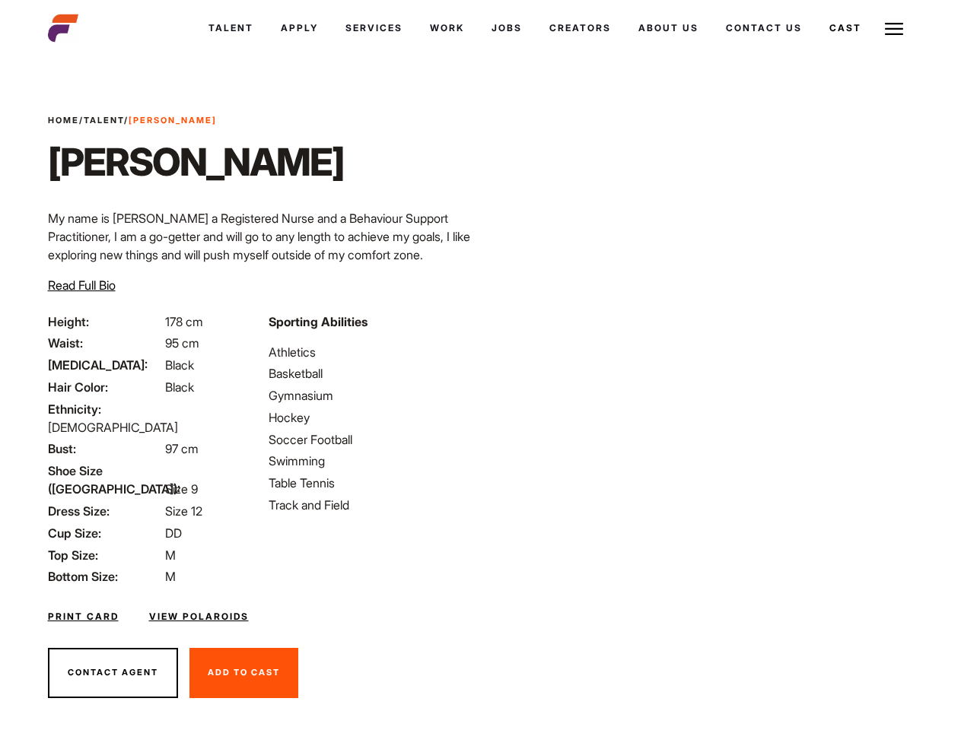 This screenshot has width=961, height=730. What do you see at coordinates (105, 409) in the screenshot?
I see `span: Ethnicity:` at bounding box center [105, 409].